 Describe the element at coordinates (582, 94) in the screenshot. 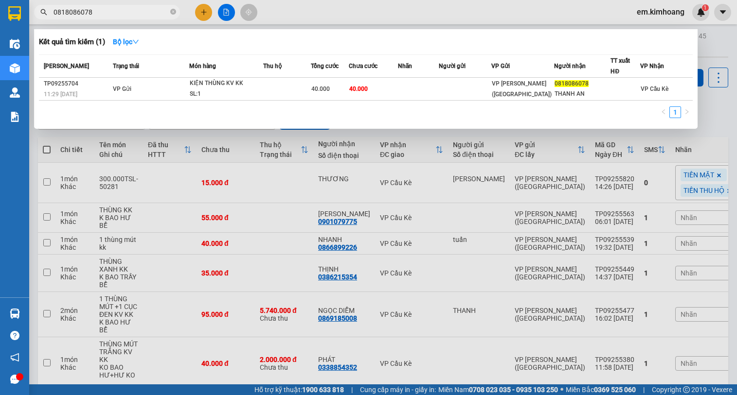

I see `div: THANH AN` at that location.